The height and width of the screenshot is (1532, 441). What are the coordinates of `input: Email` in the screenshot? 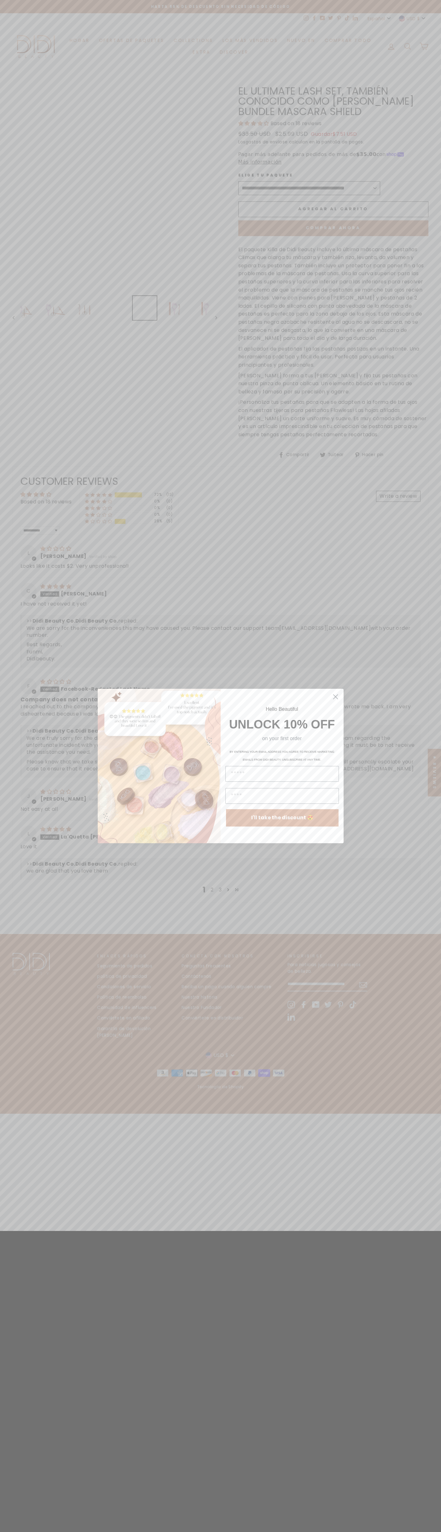 It's located at (282, 774).